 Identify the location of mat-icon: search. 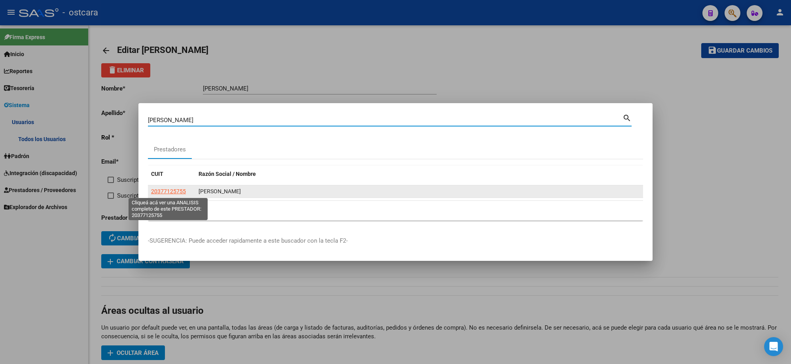
(627, 117).